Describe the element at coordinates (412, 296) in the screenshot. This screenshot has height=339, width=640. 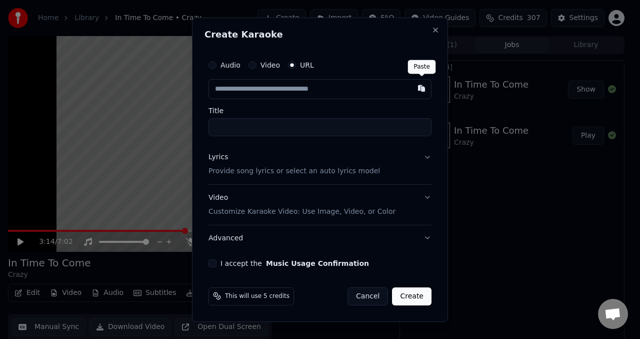
I see `button: Create` at that location.